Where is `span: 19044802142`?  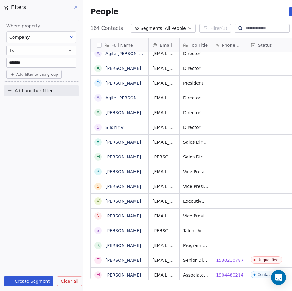 span: 19044802142 is located at coordinates (231, 275).